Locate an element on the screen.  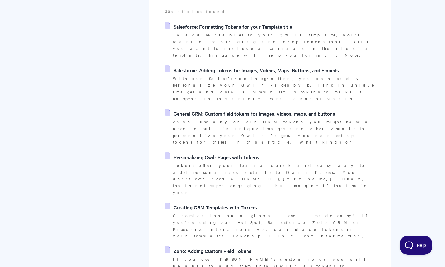
strong: 32 is located at coordinates (168, 11).